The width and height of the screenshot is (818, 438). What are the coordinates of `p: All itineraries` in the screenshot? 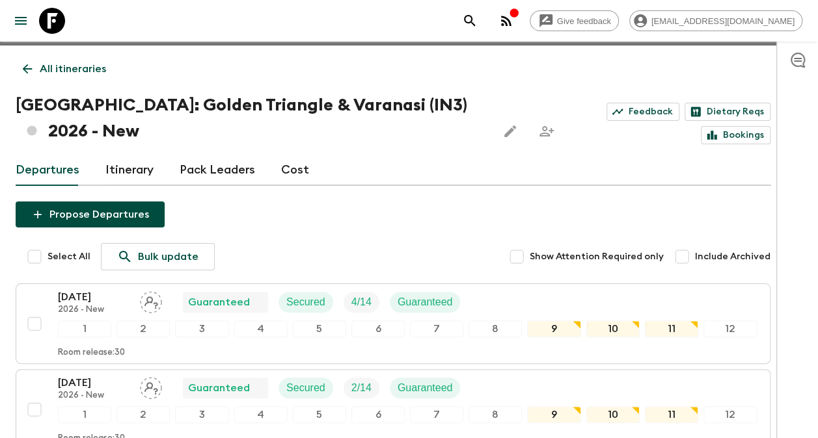 It's located at (73, 69).